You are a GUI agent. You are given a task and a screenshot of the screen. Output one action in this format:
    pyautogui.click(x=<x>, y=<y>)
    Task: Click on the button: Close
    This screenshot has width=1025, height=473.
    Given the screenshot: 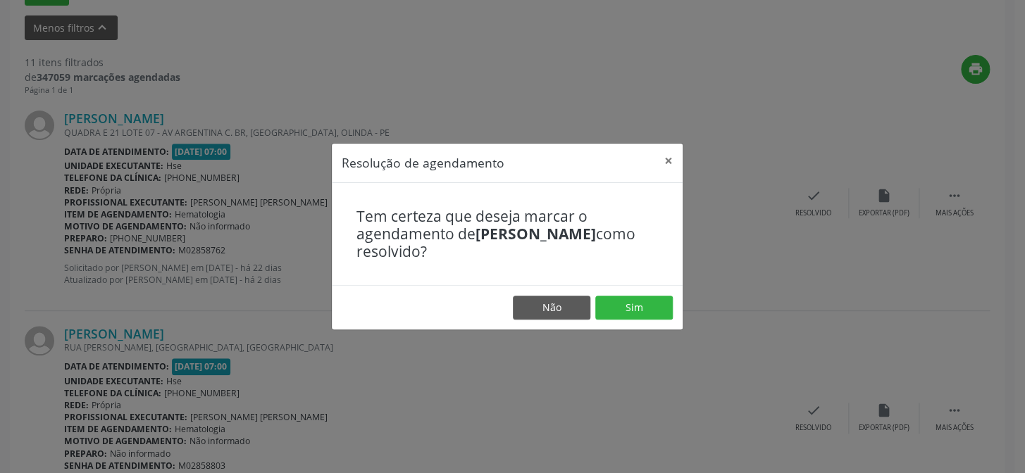 What is the action you would take?
    pyautogui.click(x=669, y=161)
    